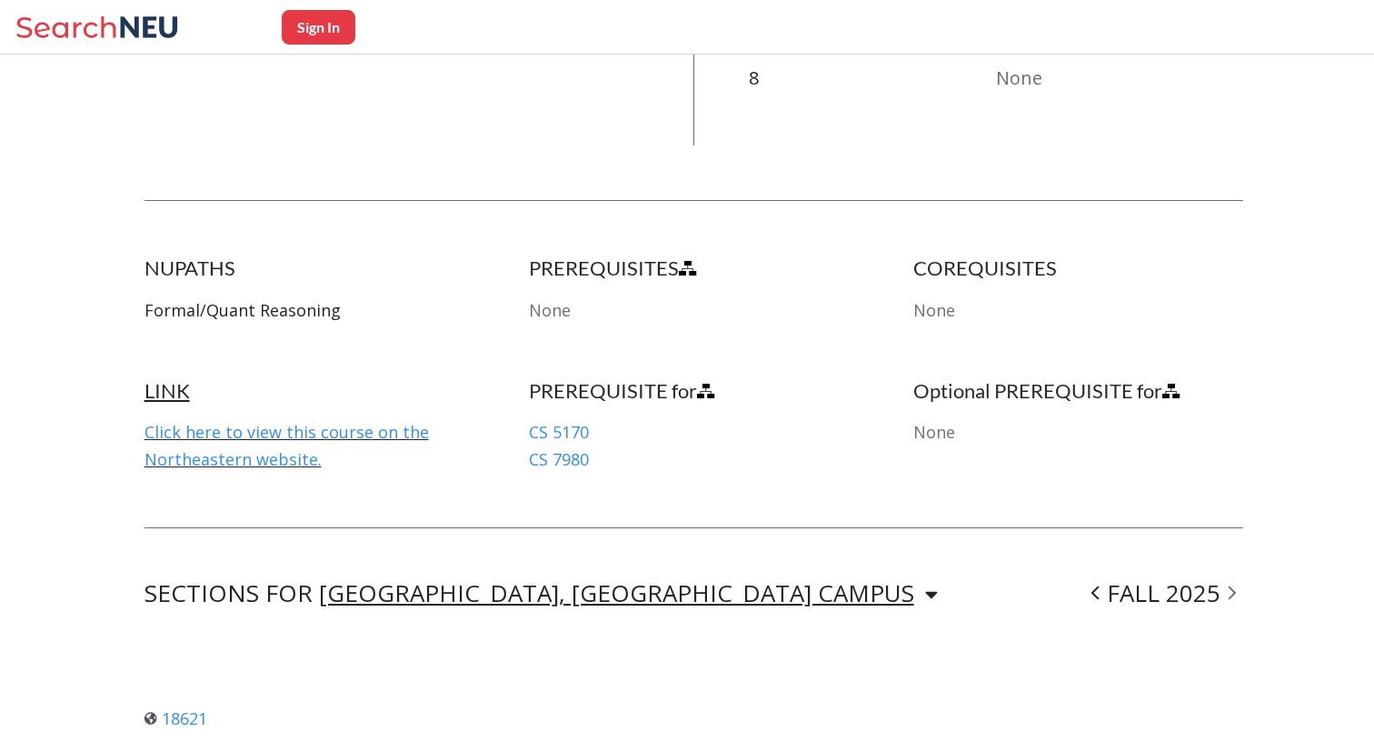 Image resolution: width=1374 pixels, height=752 pixels. Describe the element at coordinates (175, 718) in the screenshot. I see `a: 18621` at that location.